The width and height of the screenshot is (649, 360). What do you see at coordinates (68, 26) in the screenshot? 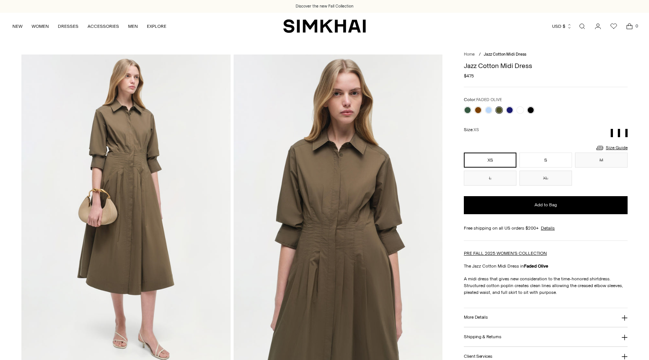
I see `a: DRESSES` at bounding box center [68, 26].